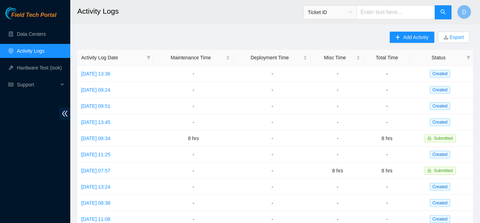 Image resolution: width=480 pixels, height=223 pixels. Describe the element at coordinates (31, 51) in the screenshot. I see `a: Activity Logs` at that location.